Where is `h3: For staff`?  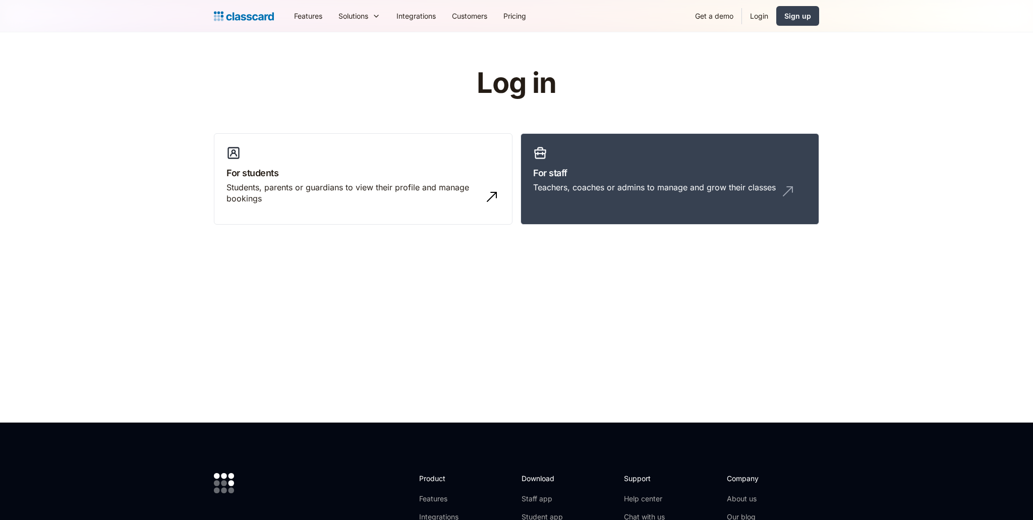
h3: For staff is located at coordinates (670, 172).